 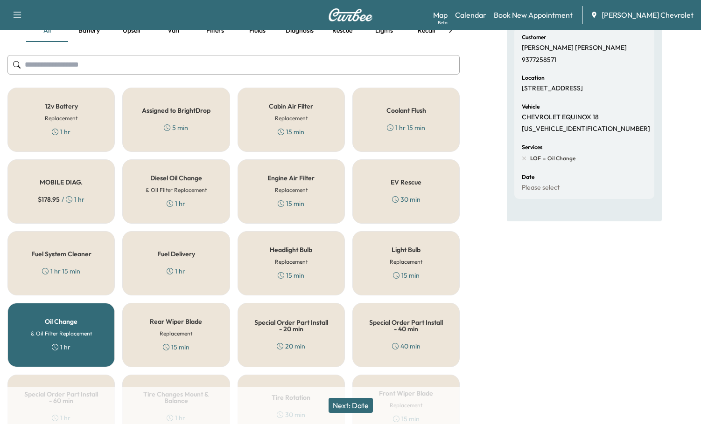 I want to click on img: Curbee Logo, so click(x=350, y=15).